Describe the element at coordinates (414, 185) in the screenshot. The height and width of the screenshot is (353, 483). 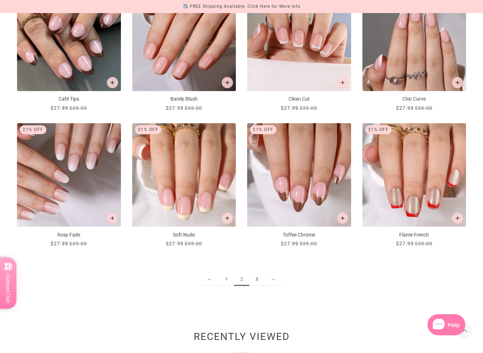
I see `a: Flame French` at that location.